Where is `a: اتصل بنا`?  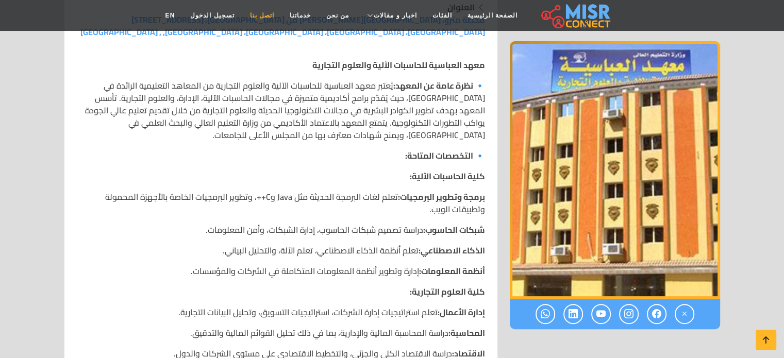 a: اتصل بنا is located at coordinates (262, 15).